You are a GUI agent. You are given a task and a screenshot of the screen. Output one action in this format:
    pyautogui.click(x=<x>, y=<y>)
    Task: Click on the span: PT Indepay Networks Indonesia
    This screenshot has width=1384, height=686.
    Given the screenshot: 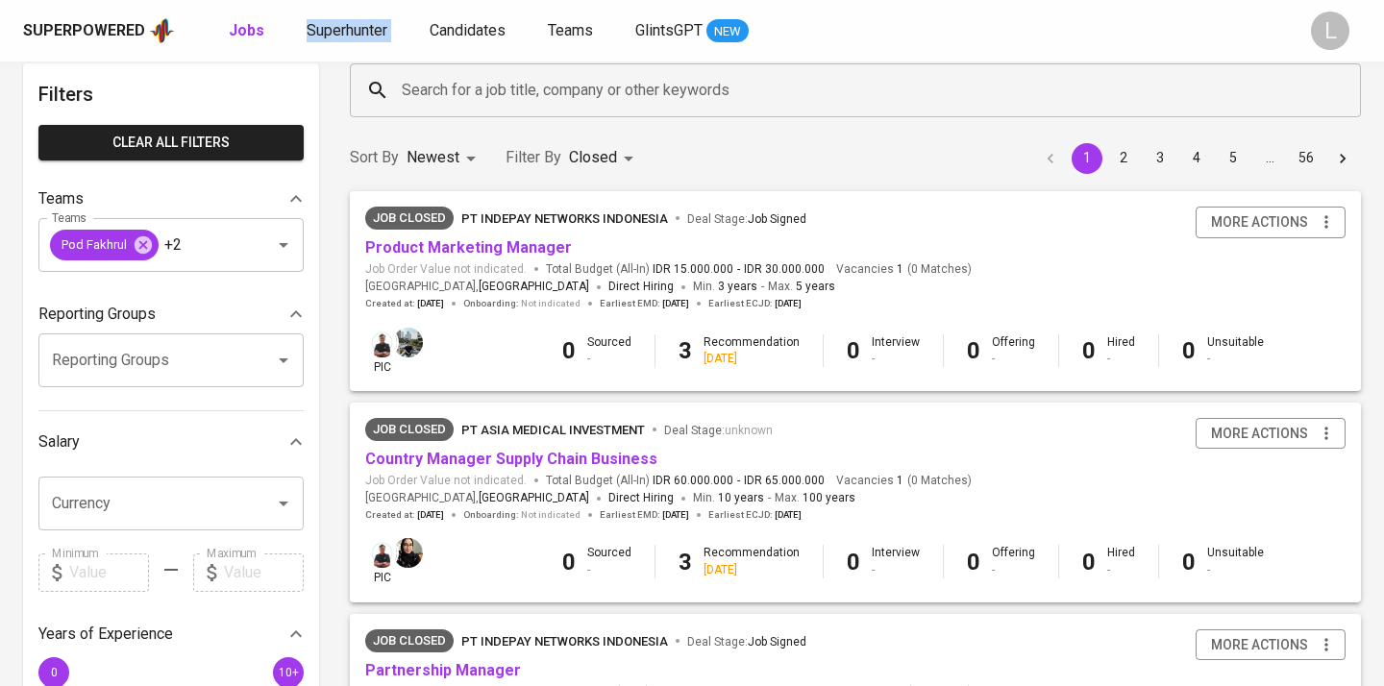 What is the action you would take?
    pyautogui.click(x=564, y=641)
    